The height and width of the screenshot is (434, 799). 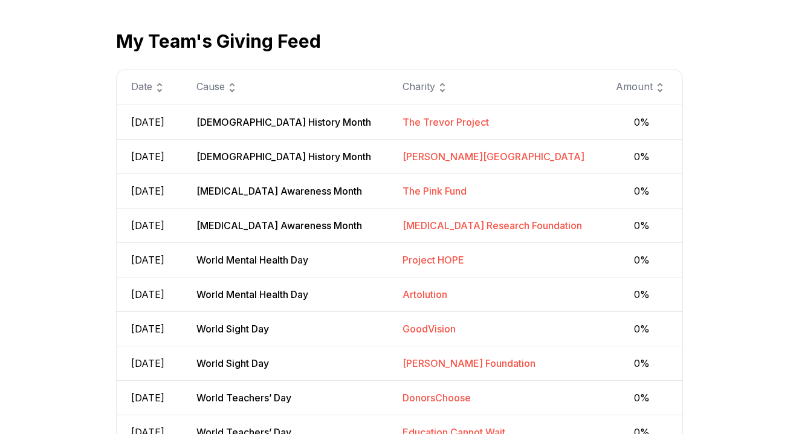 I want to click on span: Project HOPE, so click(x=433, y=260).